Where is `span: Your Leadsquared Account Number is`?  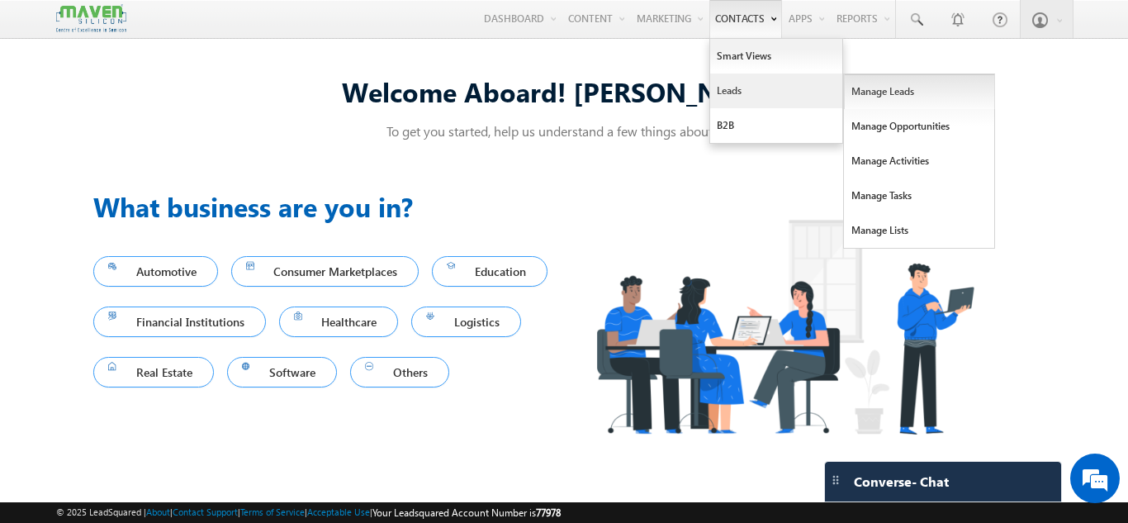 span: Your Leadsquared Account Number is is located at coordinates (467, 512).